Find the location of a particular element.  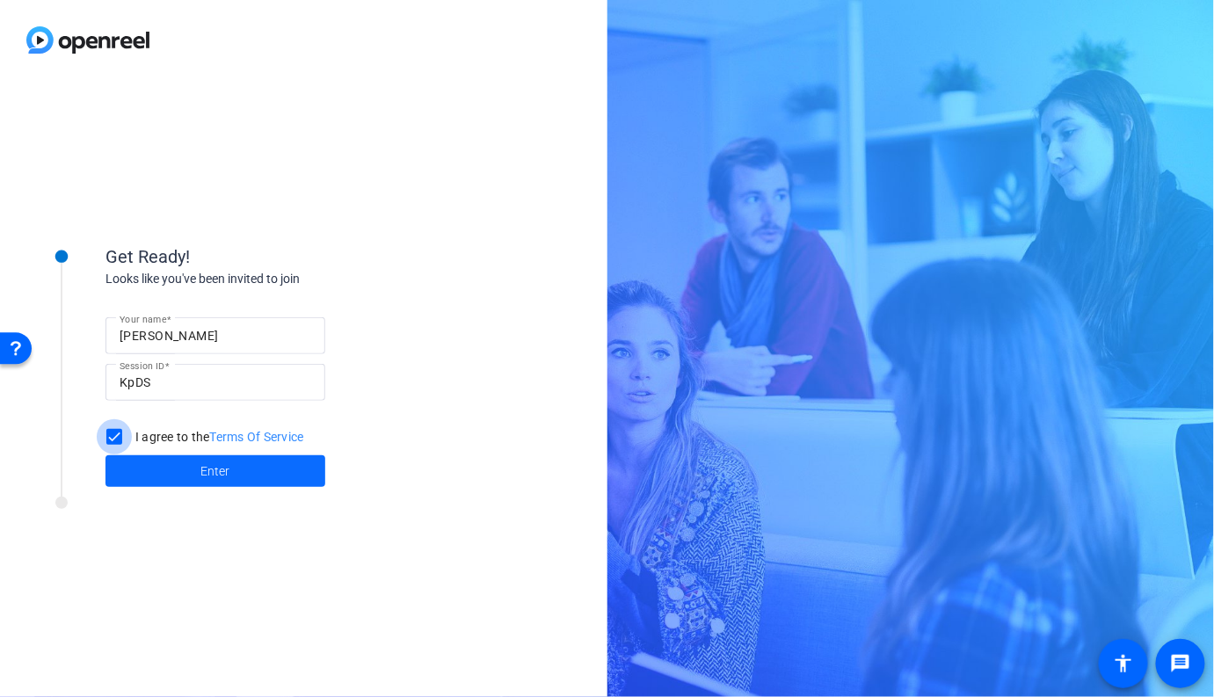

div: Looks like you've been invited to join is located at coordinates (281, 279).